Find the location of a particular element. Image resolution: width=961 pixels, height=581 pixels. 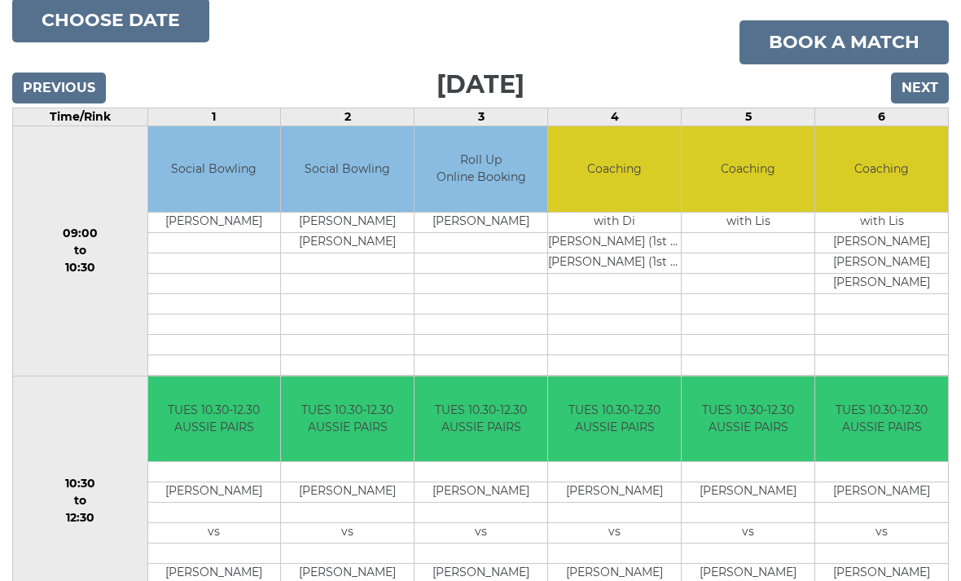

td: Roll Up Online Booking is located at coordinates (480, 169).